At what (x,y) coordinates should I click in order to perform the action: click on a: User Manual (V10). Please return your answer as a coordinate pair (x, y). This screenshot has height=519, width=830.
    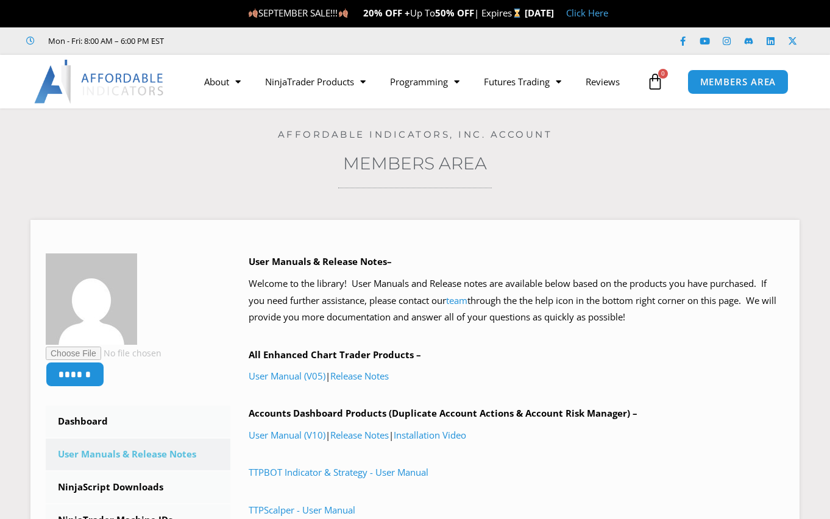
    Looking at the image, I should click on (287, 435).